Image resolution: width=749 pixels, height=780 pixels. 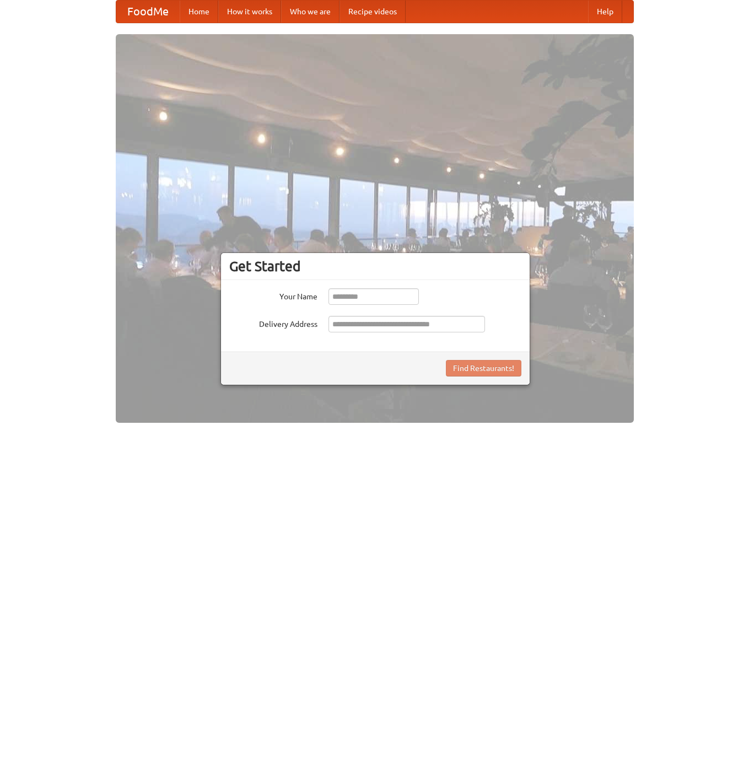 What do you see at coordinates (250, 12) in the screenshot?
I see `a: How it works` at bounding box center [250, 12].